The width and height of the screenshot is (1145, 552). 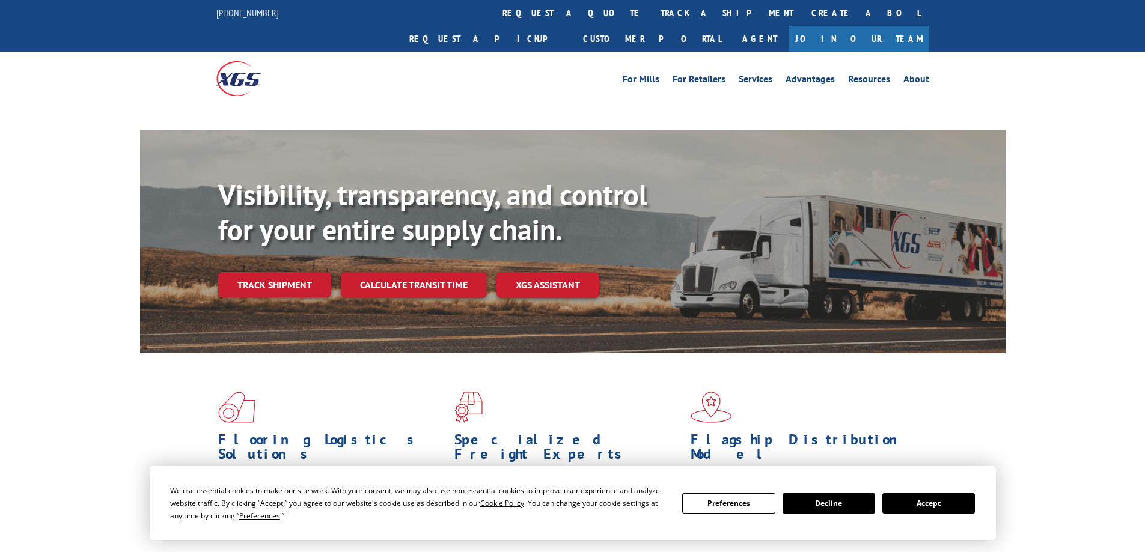 I want to click on a: For Retailers, so click(x=699, y=81).